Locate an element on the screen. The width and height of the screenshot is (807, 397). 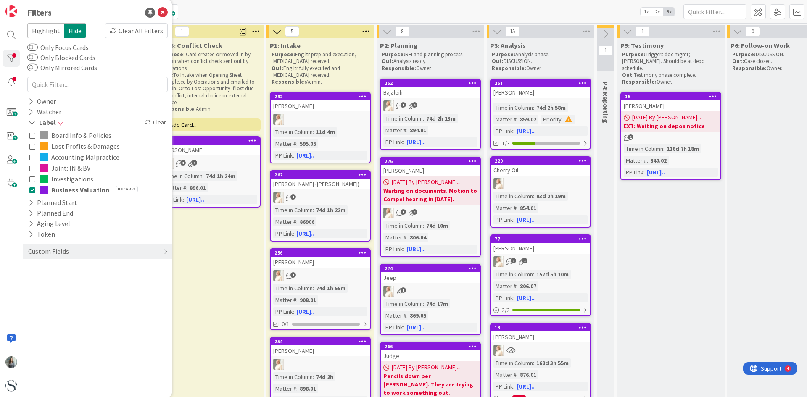
button: Joint: IN & BV is located at coordinates (98, 168).